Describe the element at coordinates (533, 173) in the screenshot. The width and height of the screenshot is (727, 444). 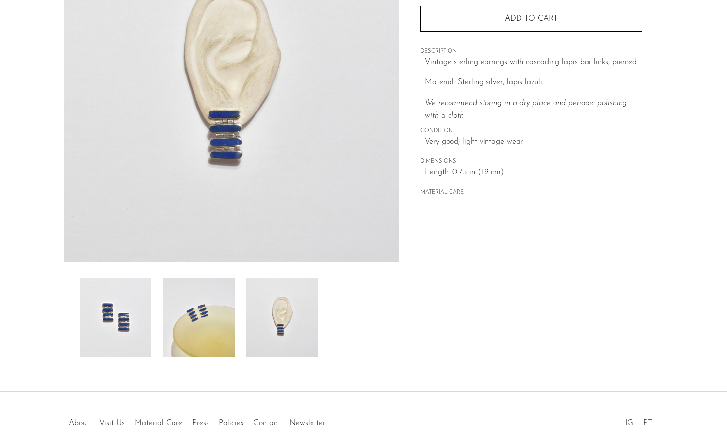
I see `span: Length: 0.75 in (1.9 cm)` at that location.